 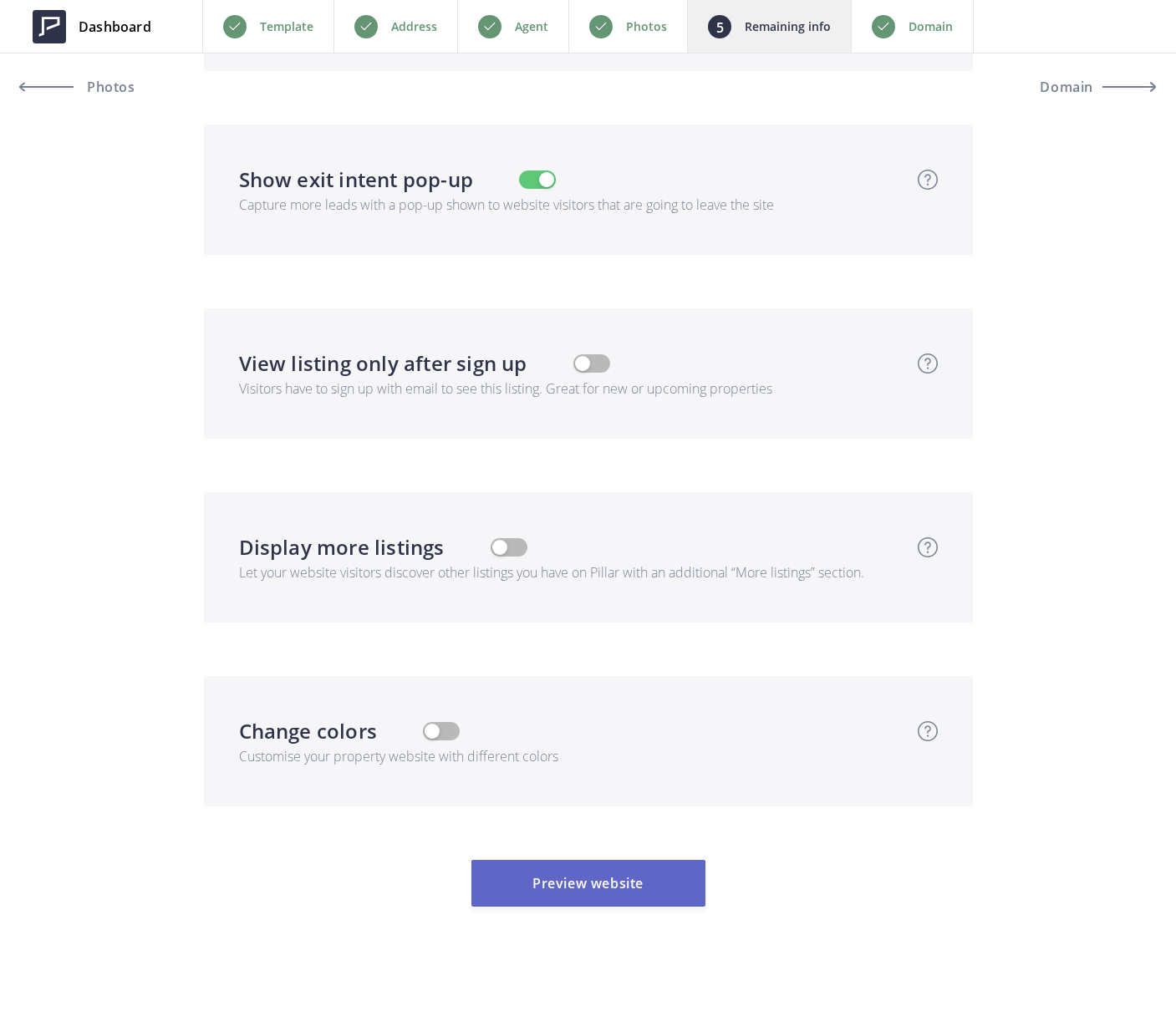 I want to click on a: Photos, so click(x=96, y=87).